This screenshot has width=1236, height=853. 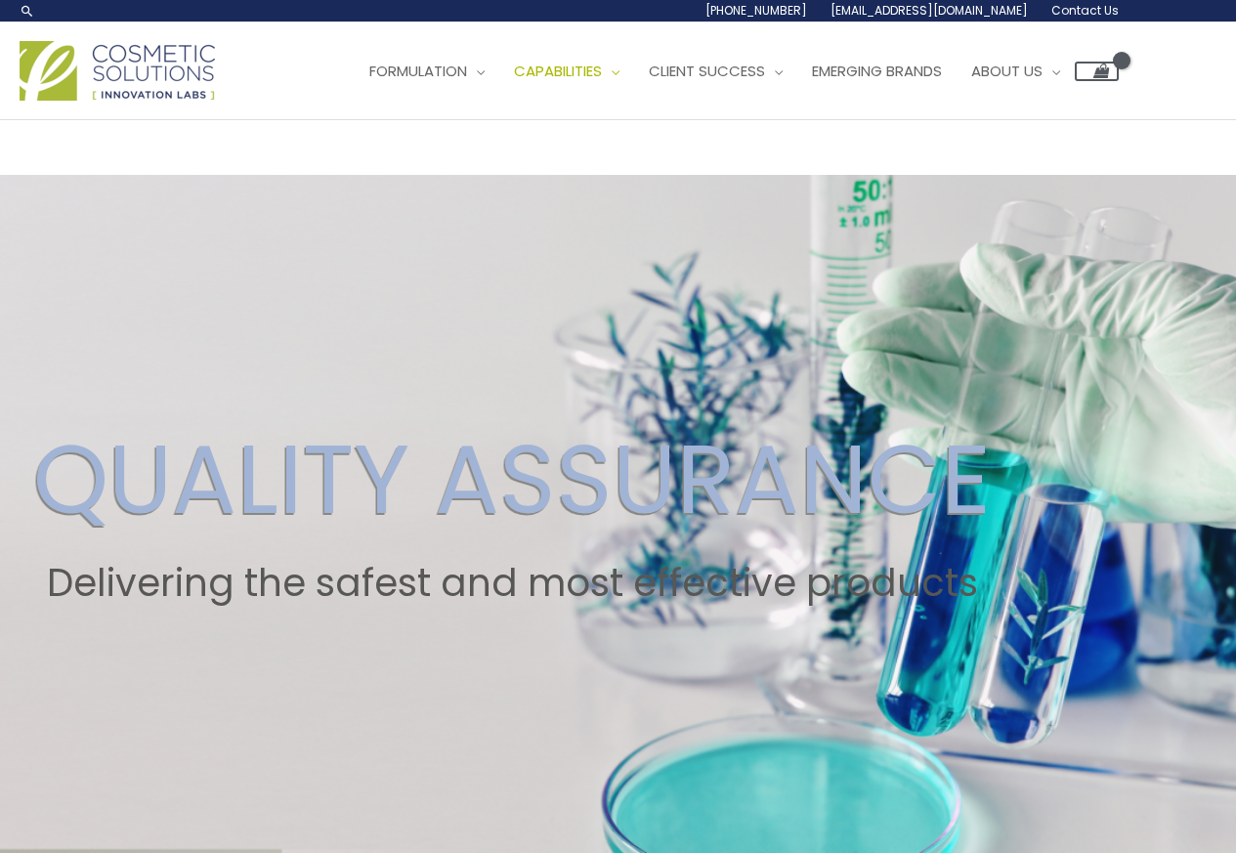 I want to click on h2: Delivering the safest and most effective products, so click(x=512, y=583).